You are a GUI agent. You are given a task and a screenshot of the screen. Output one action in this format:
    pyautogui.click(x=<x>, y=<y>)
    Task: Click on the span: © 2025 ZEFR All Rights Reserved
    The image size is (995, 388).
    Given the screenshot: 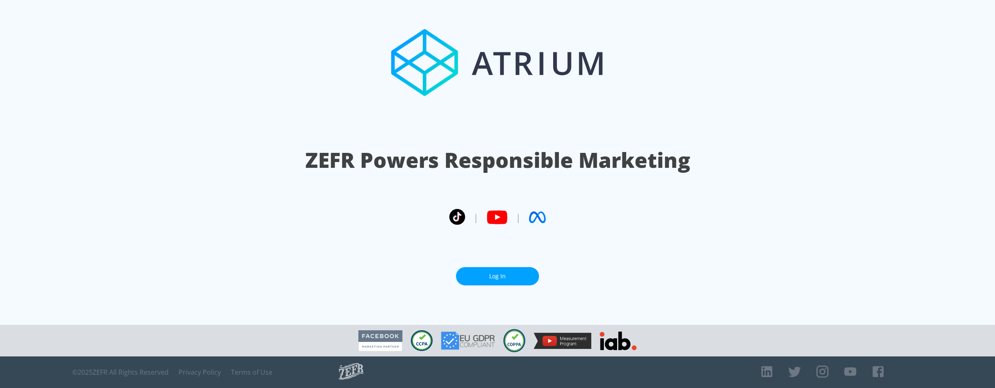 What is the action you would take?
    pyautogui.click(x=120, y=372)
    